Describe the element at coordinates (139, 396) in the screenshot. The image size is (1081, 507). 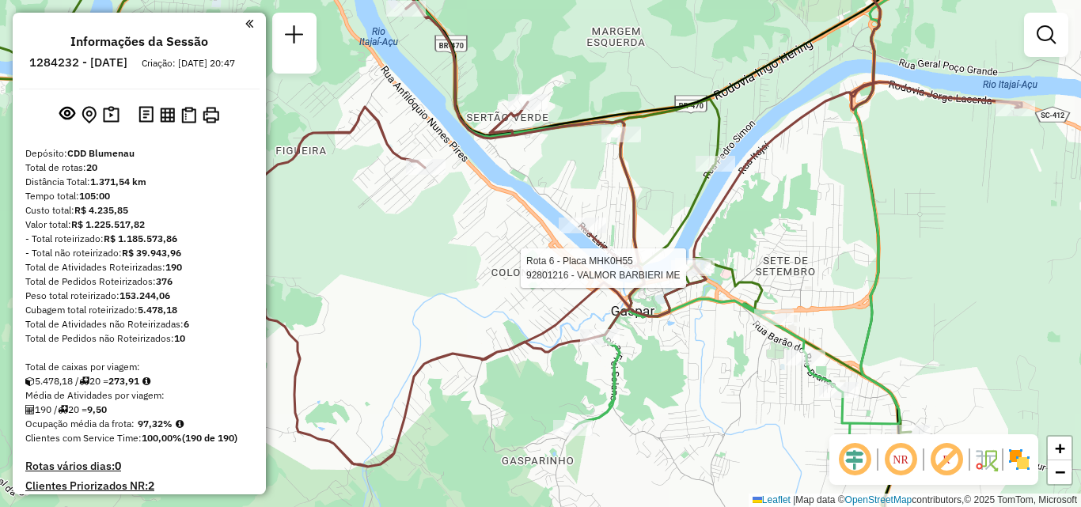
I see `div: Média de Atividades por viagem:` at that location.